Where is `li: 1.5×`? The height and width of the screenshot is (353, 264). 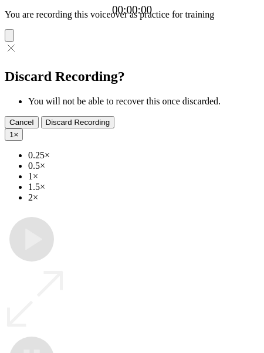 li: 1.5× is located at coordinates (143, 187).